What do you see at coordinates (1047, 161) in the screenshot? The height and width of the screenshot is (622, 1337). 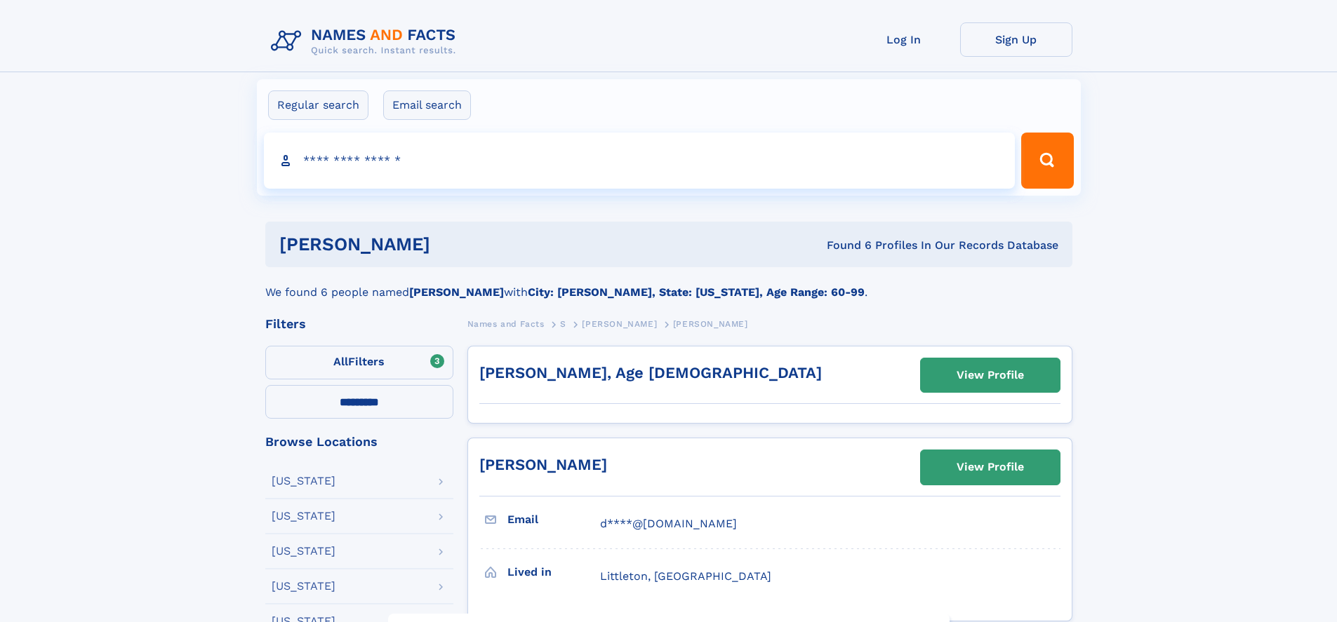 I see `button: Search Button` at bounding box center [1047, 161].